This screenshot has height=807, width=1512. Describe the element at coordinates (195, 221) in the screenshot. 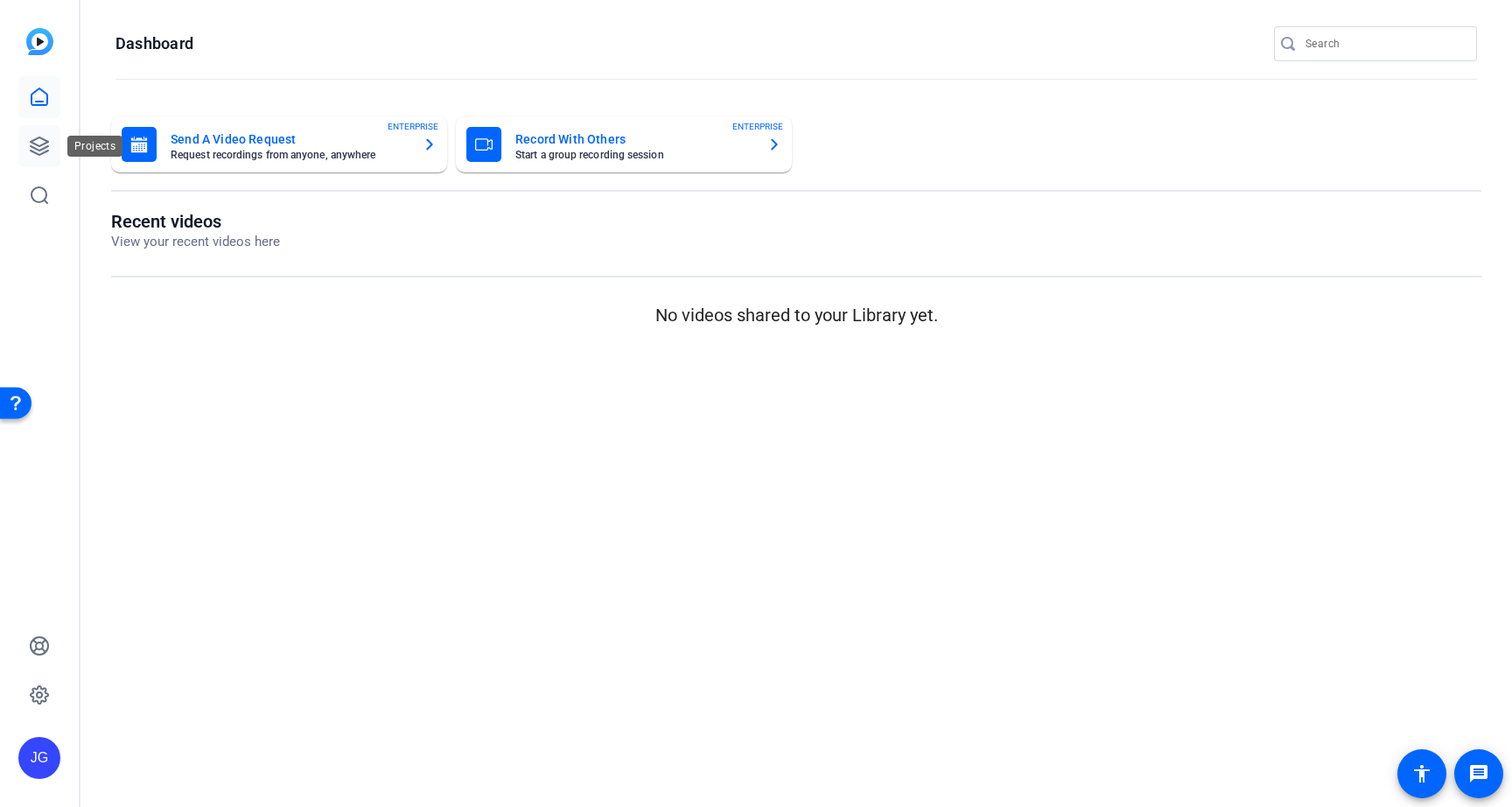

I see `h1: Recent videos` at that location.